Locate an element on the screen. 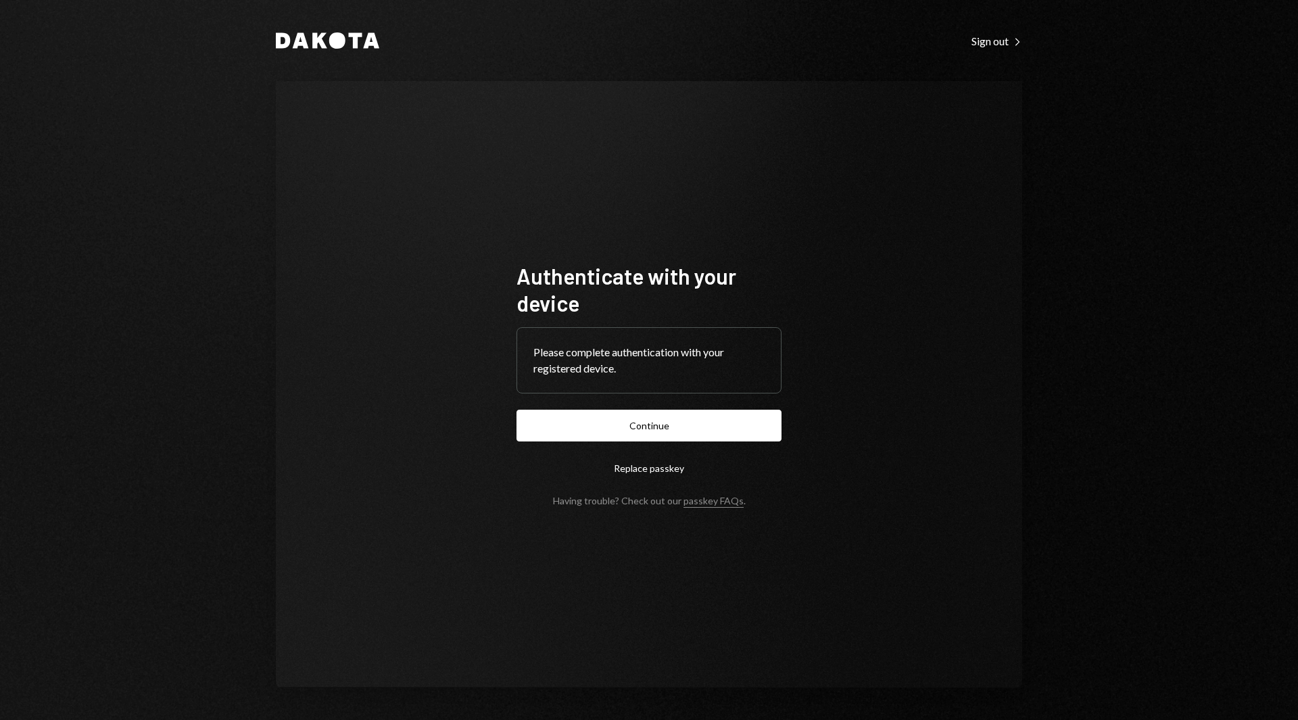  div: Please complete authentication with your registered device. is located at coordinates (649, 360).